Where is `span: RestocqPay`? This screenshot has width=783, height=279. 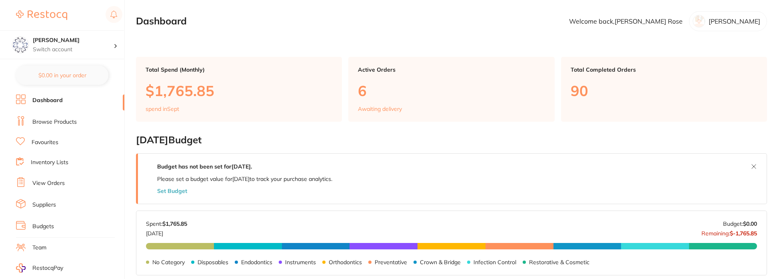 span: RestocqPay is located at coordinates (48, 268).